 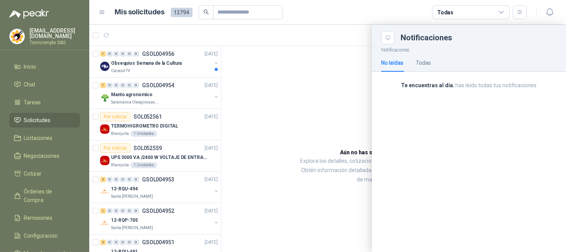 What do you see at coordinates (206, 12) in the screenshot?
I see `span: search` at bounding box center [206, 12].